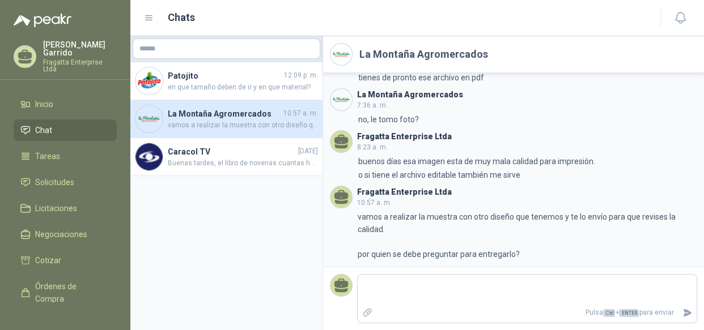 This screenshot has height=330, width=704. I want to click on a: Chat, so click(65, 130).